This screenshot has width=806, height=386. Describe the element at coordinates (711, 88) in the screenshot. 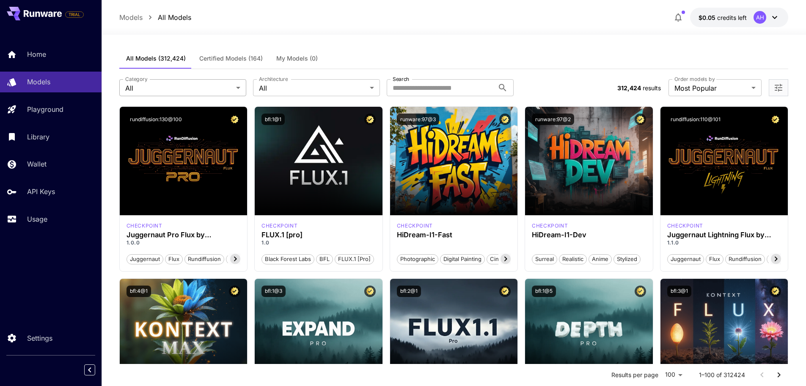

I see `span: Most Popular` at that location.